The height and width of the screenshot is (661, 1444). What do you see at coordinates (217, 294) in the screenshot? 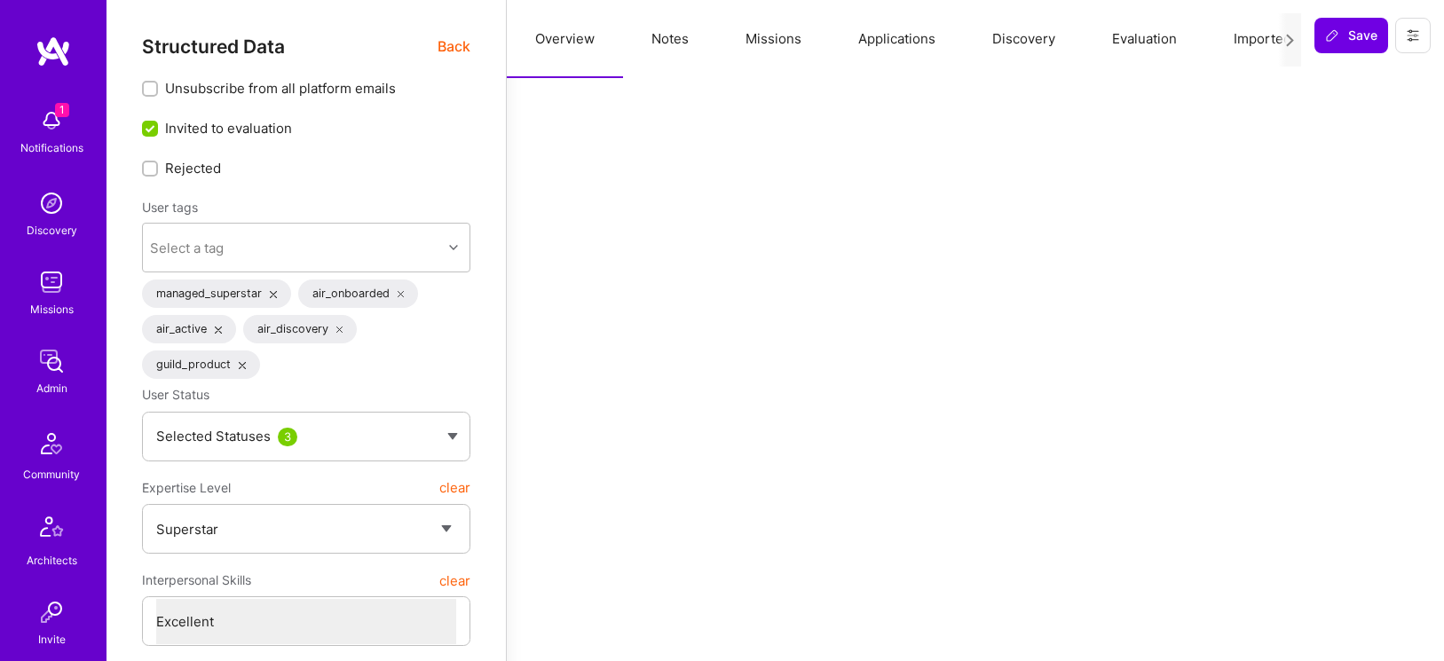
I see `div: managed_superstar` at bounding box center [217, 294].